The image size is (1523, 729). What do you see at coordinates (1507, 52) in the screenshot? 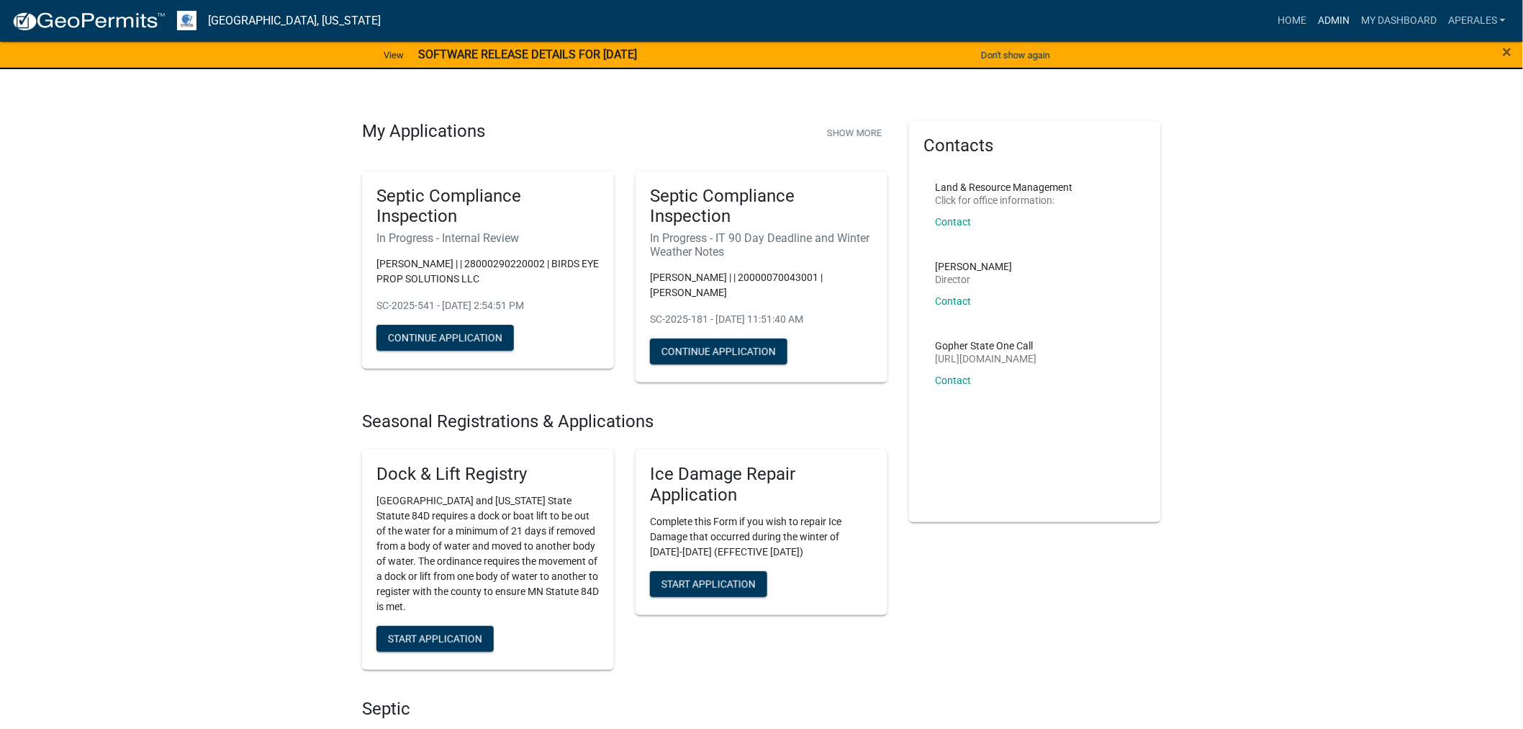
I see `button: Close` at bounding box center [1507, 52].